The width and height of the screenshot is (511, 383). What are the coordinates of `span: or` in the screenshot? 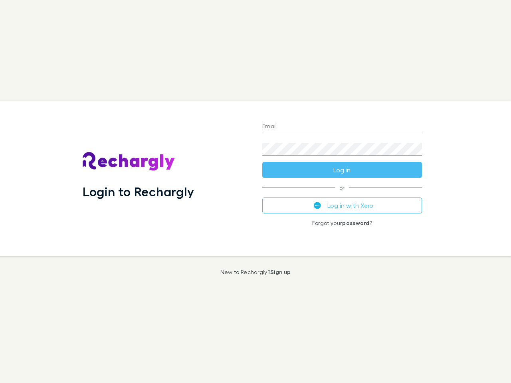 It's located at (342, 188).